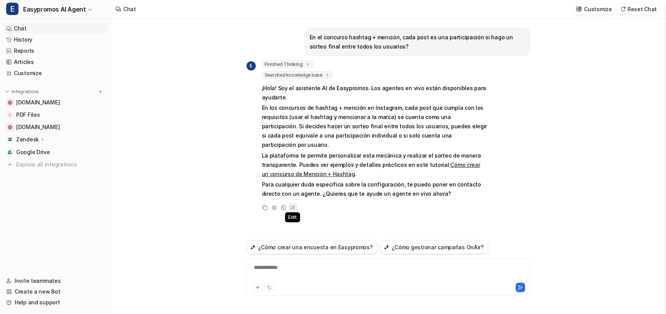  What do you see at coordinates (130, 9) in the screenshot?
I see `div: Chat` at bounding box center [130, 9].